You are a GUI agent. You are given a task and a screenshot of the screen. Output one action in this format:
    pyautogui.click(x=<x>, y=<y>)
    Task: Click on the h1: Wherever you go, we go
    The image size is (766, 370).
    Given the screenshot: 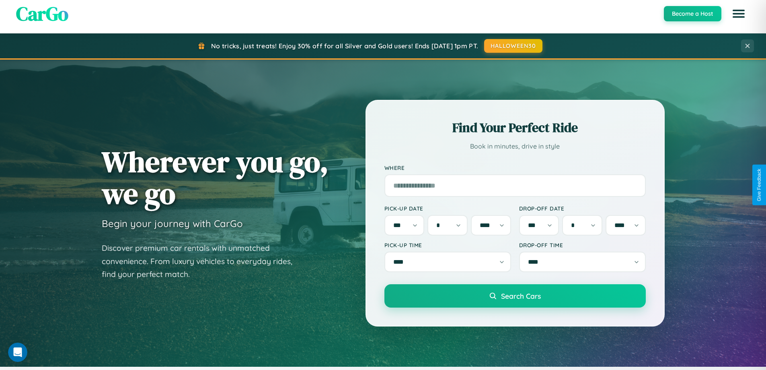 What is the action you would take?
    pyautogui.click(x=215, y=177)
    